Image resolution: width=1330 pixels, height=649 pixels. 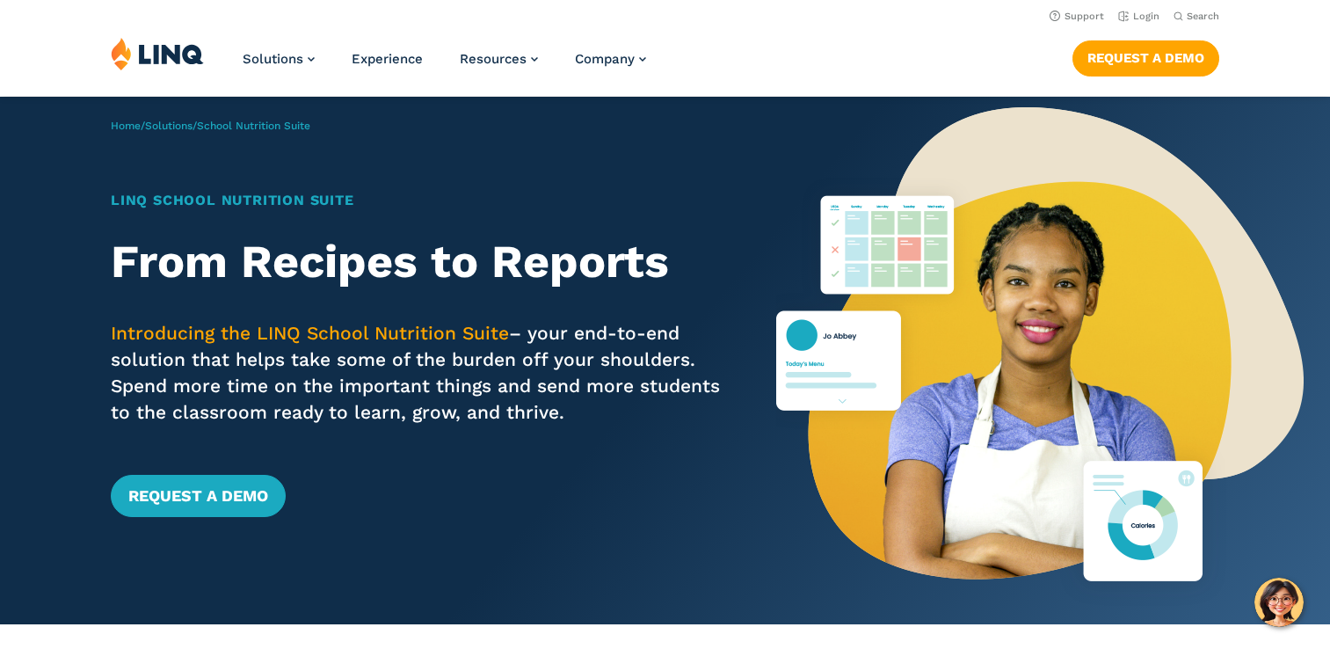 I want to click on span: Company, so click(x=605, y=59).